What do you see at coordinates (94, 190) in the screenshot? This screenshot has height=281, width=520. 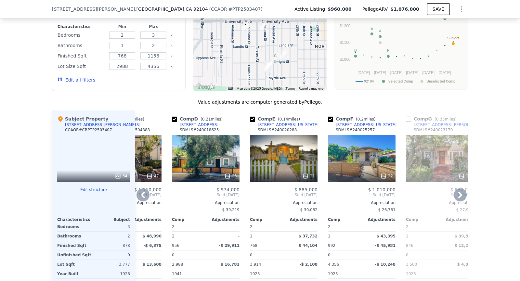 I see `button: Edit structure` at bounding box center [94, 190].